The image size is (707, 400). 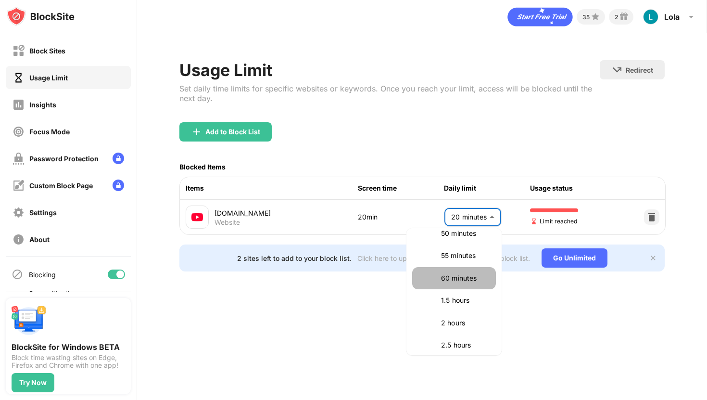 What do you see at coordinates (465, 255) in the screenshot?
I see `p: 55 minutes` at bounding box center [465, 255].